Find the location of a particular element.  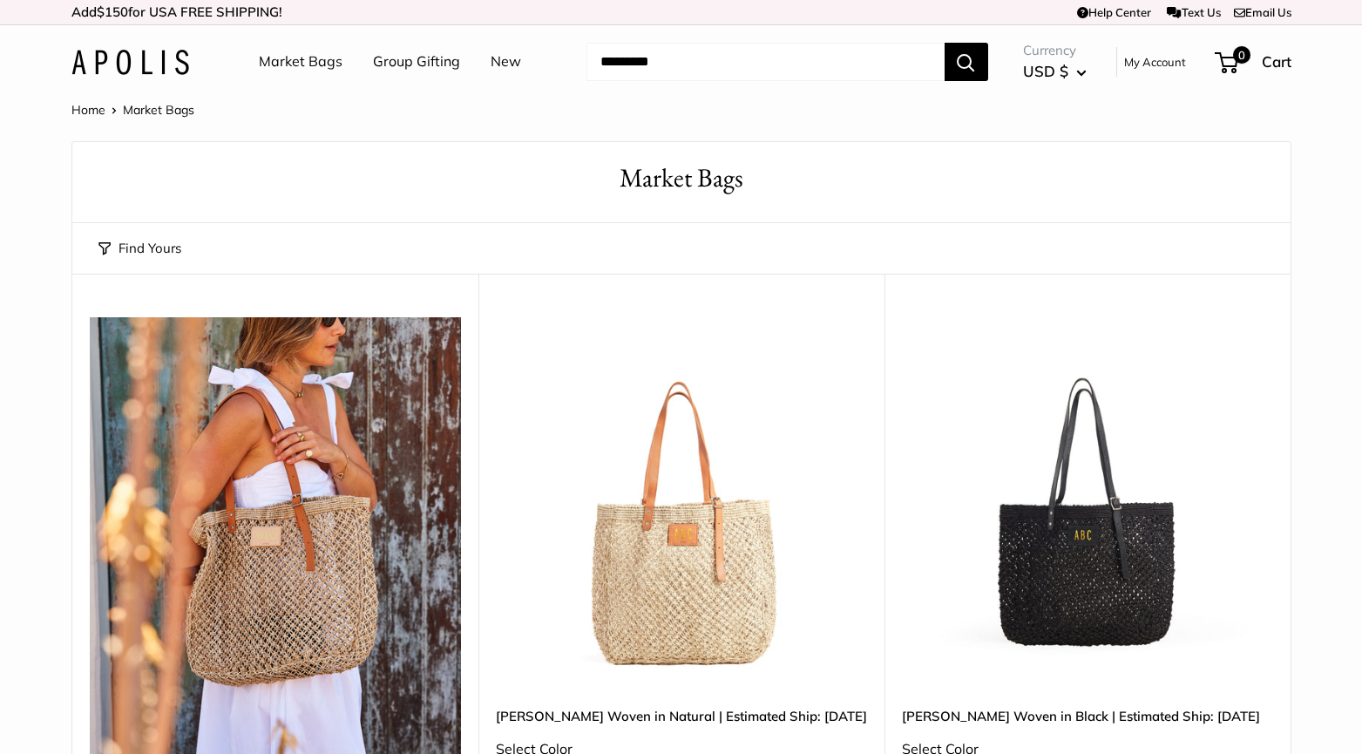

img: Apolis is located at coordinates (130, 62).